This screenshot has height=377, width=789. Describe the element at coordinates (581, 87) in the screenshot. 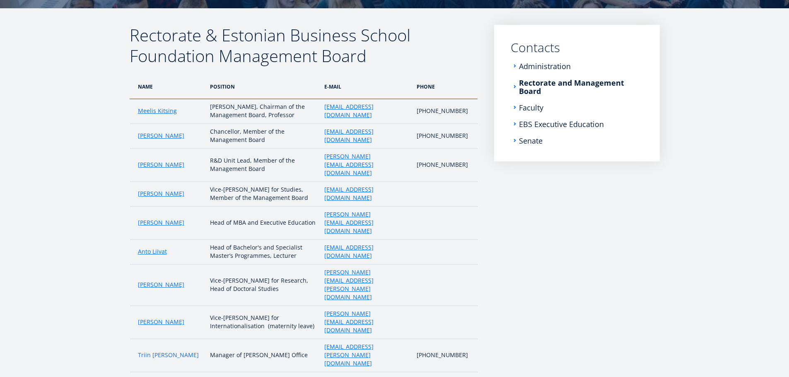

I see `a: Rectorate and Management Board` at that location.